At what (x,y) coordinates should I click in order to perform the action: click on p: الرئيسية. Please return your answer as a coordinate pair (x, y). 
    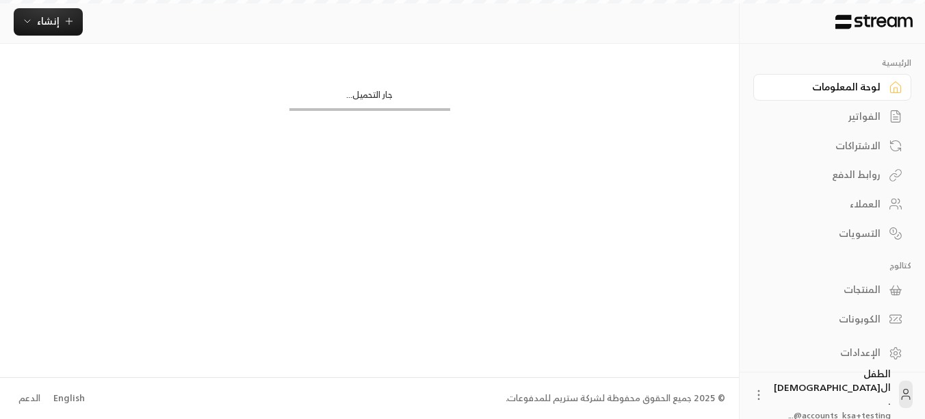
    Looking at the image, I should click on (832, 63).